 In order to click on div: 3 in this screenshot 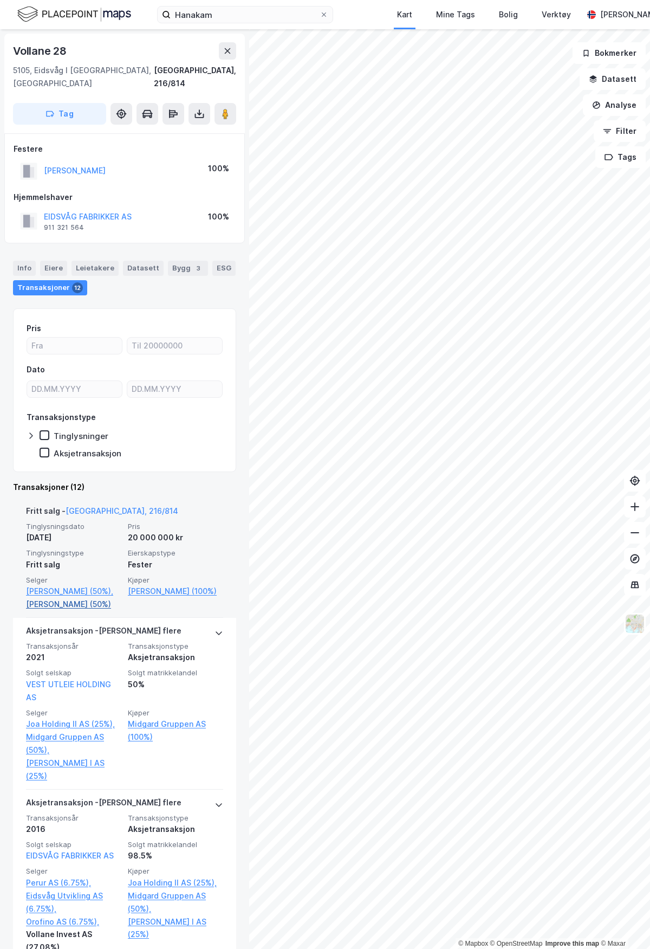, I will do `click(198, 268)`.